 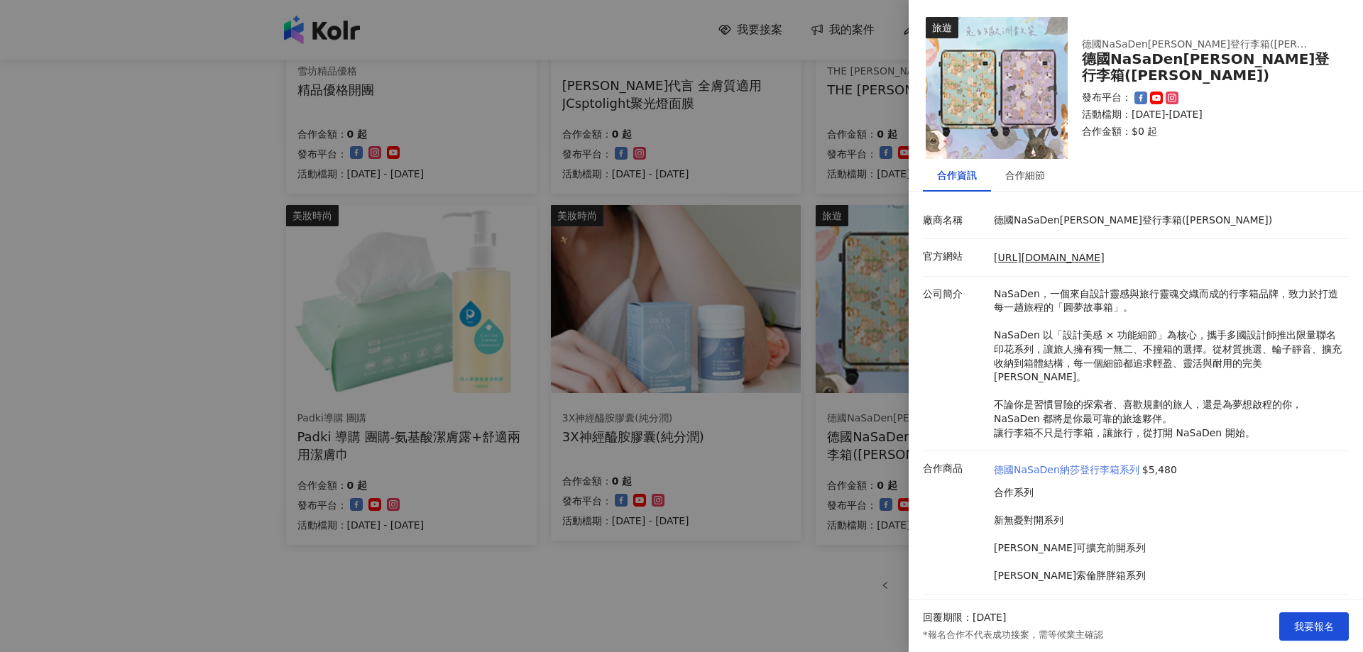 I want to click on p: *報名合作不代表成功接案，需等候業主確認, so click(x=1013, y=635).